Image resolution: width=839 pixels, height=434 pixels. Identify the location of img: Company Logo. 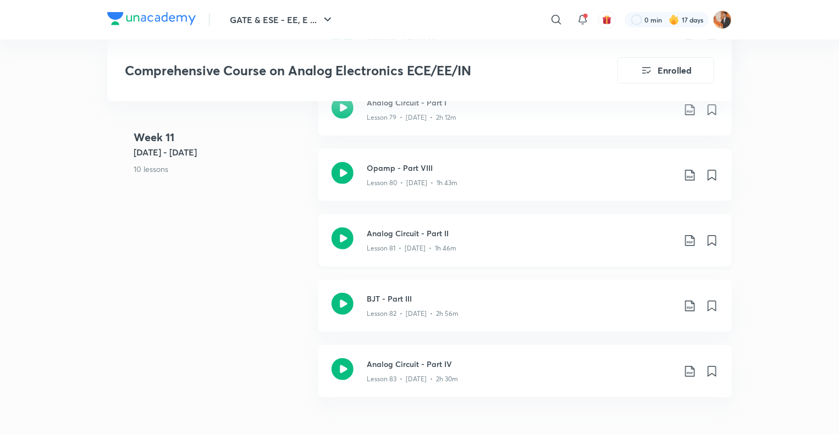
(151, 19).